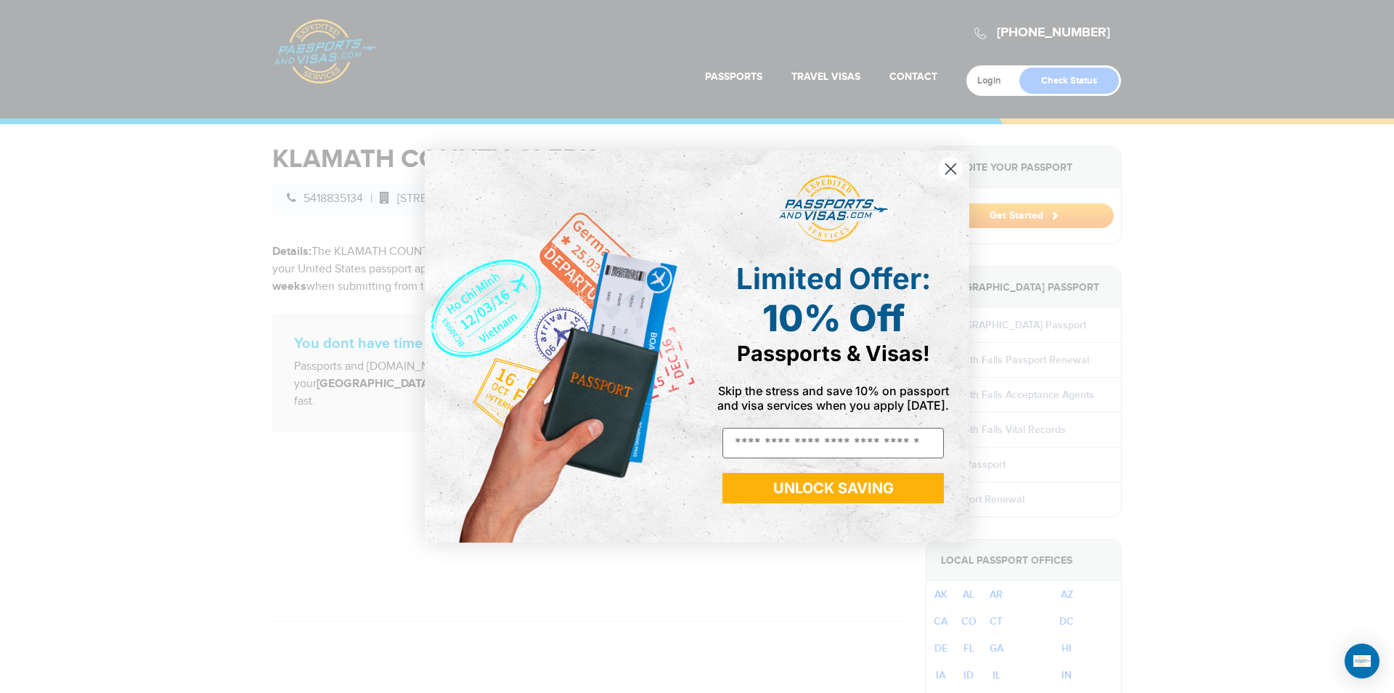 The image size is (1394, 693). I want to click on span: Passports & Visas!, so click(834, 353).